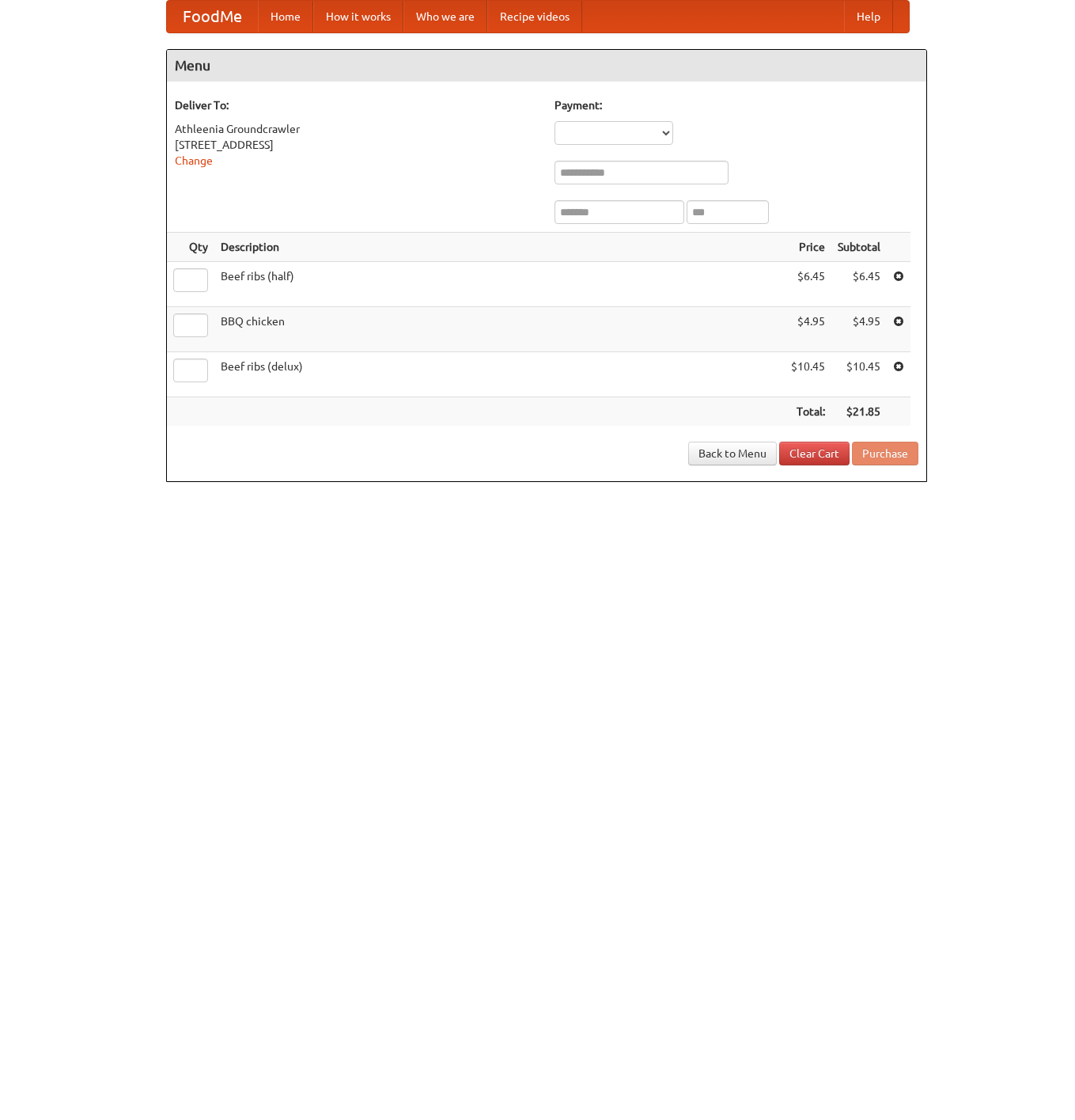 The width and height of the screenshot is (1075, 1120). I want to click on a: Clear Cart, so click(814, 453).